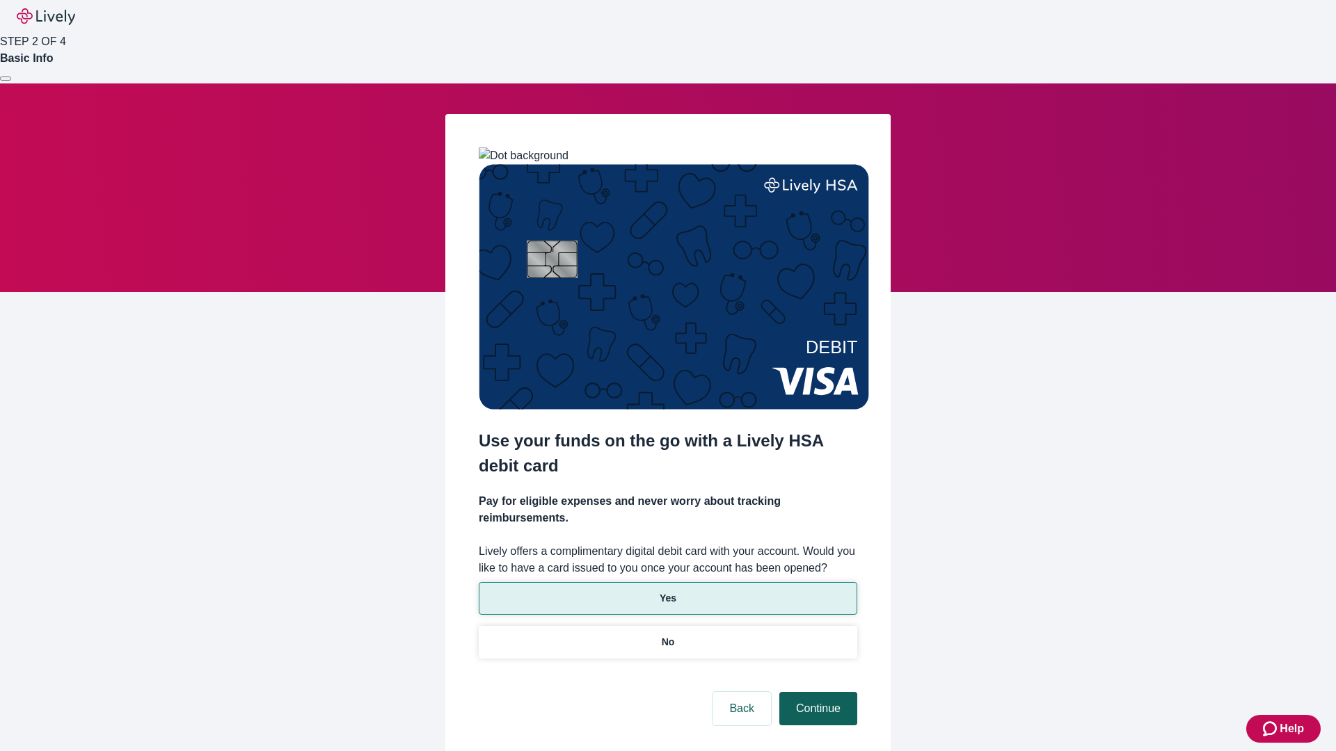 The width and height of the screenshot is (1336, 751). What do you see at coordinates (668, 598) in the screenshot?
I see `p: Yes` at bounding box center [668, 598].